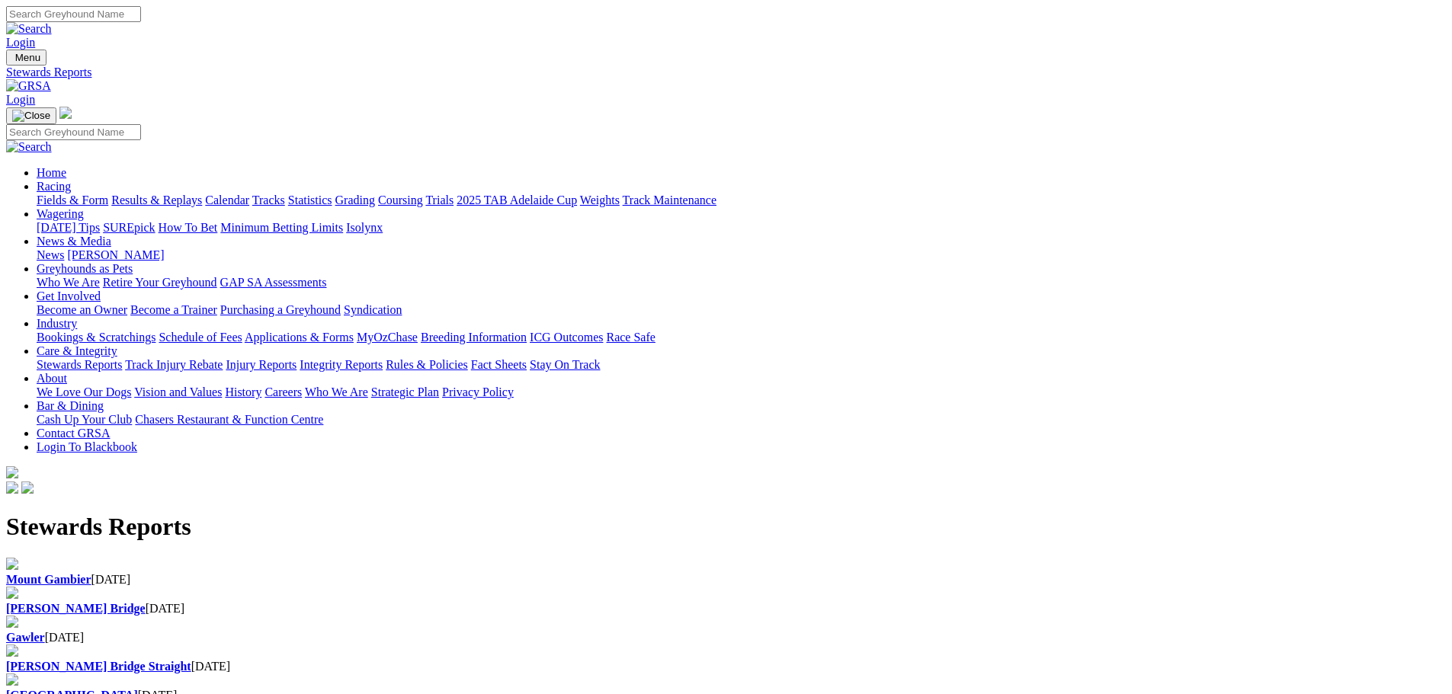 This screenshot has width=1452, height=694. Describe the element at coordinates (12, 488) in the screenshot. I see `img: facebook.svg` at that location.